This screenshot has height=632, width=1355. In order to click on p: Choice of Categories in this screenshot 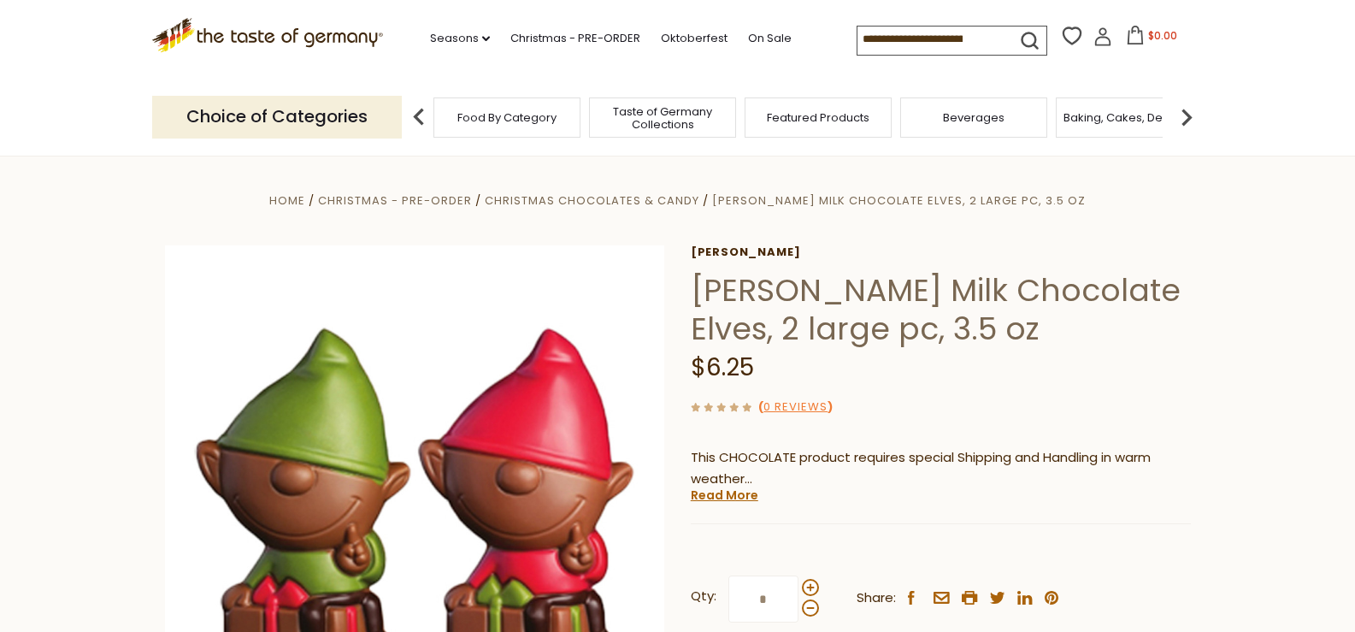, I will do `click(277, 116)`.